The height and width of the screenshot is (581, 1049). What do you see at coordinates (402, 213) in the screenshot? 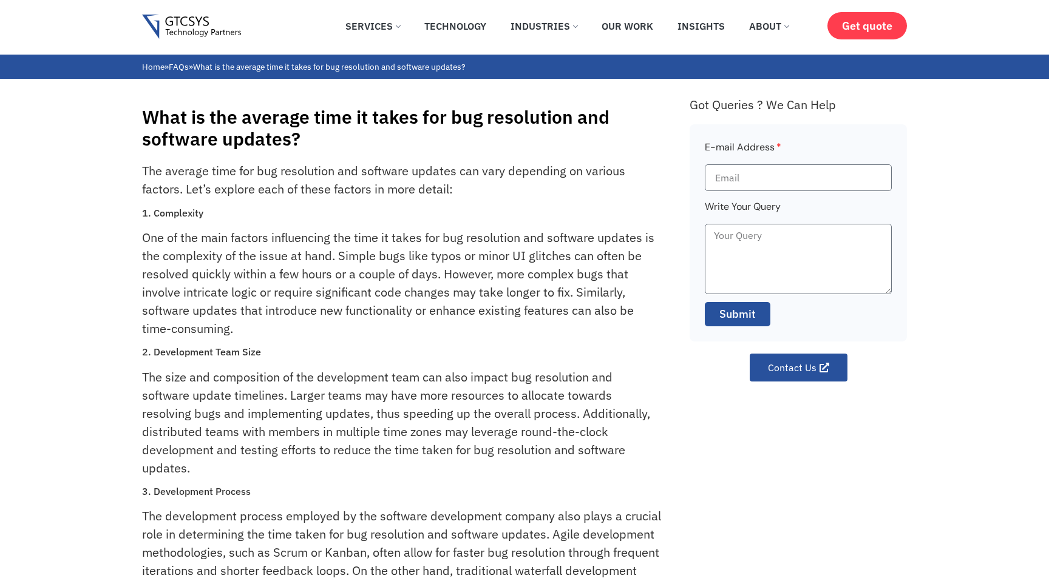
I see `h3: 1. Complexity` at bounding box center [402, 213].